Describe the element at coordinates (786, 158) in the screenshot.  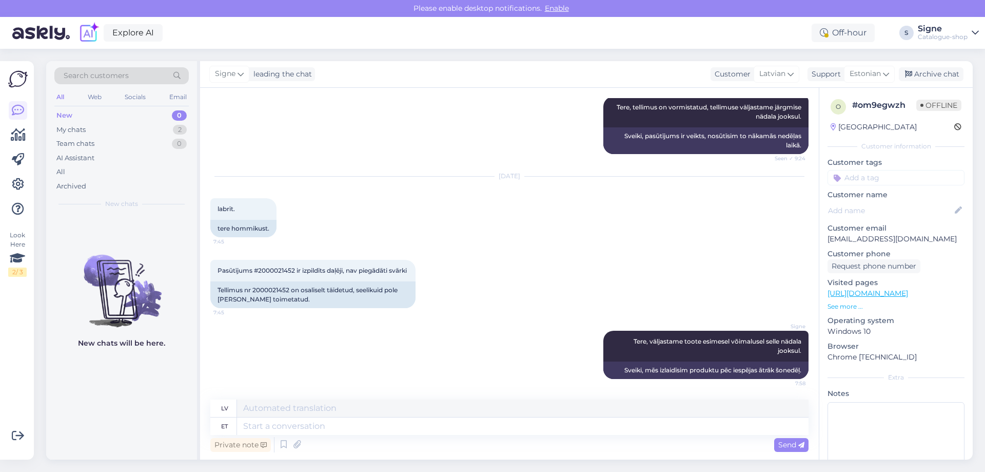
I see `span: Seen ✓ 9:24` at that location.